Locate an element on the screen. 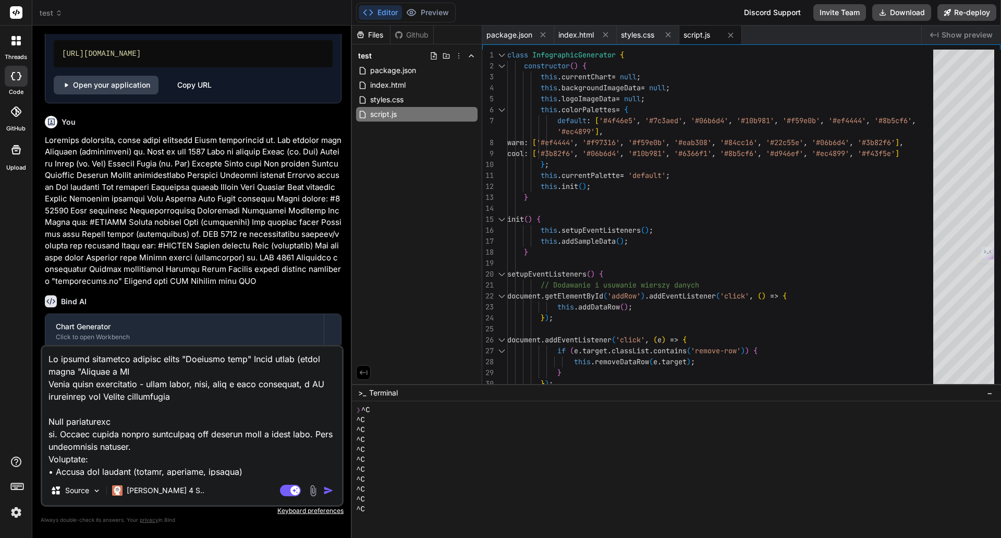 The height and width of the screenshot is (538, 1001). img: Claude 4 Sonnet is located at coordinates (117, 490).